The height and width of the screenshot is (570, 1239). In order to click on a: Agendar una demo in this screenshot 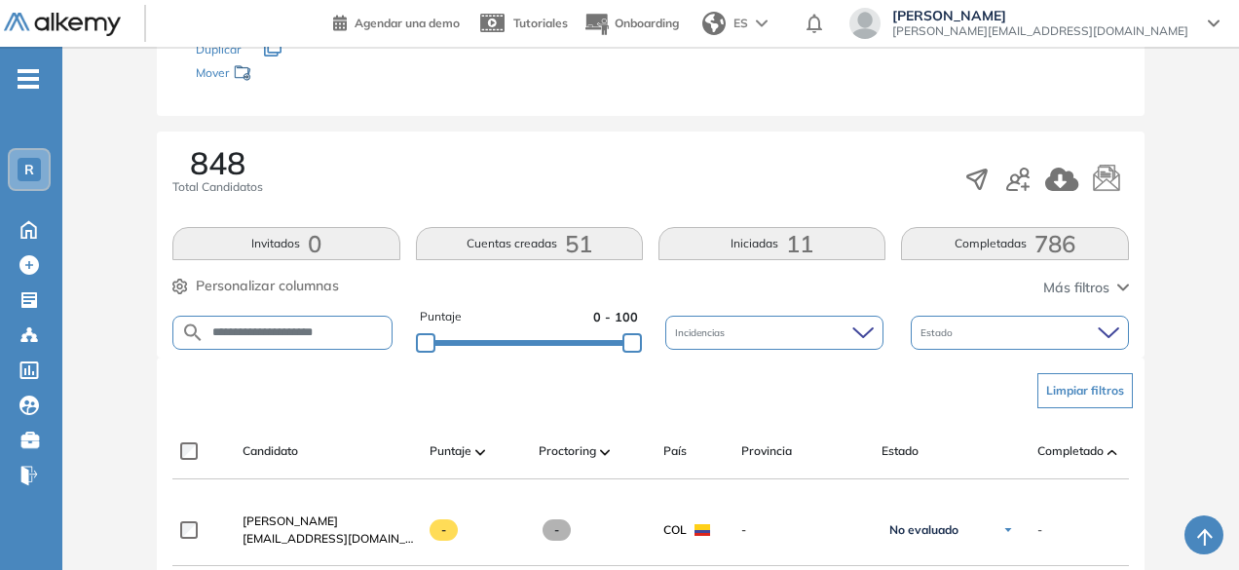, I will do `click(396, 21)`.